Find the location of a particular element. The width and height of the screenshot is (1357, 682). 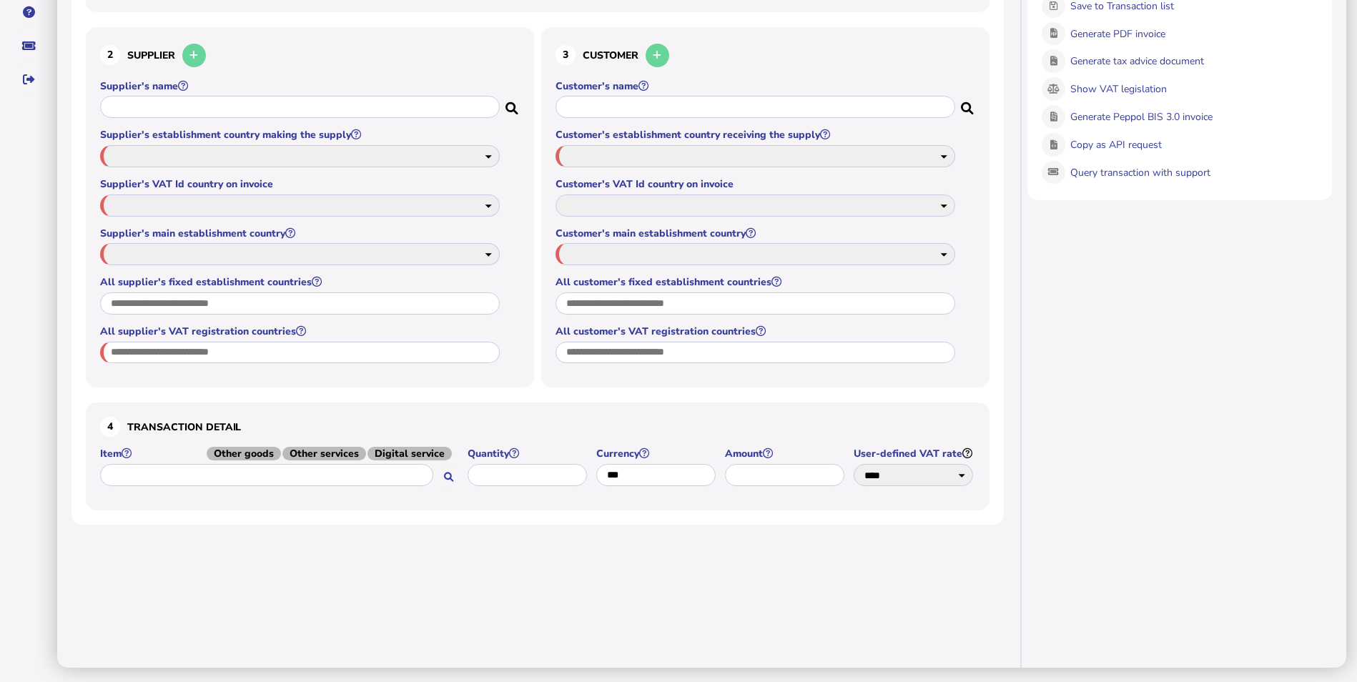

button: Raise a support ticket is located at coordinates (29, 46).